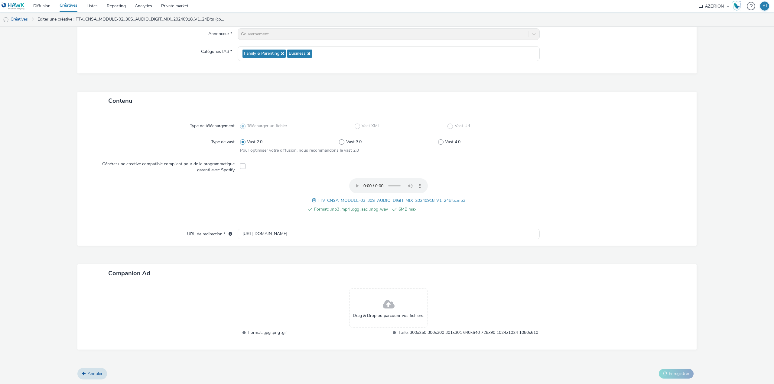  What do you see at coordinates (210, 233) in the screenshot?
I see `label: URL de redirection *` at bounding box center [210, 233].